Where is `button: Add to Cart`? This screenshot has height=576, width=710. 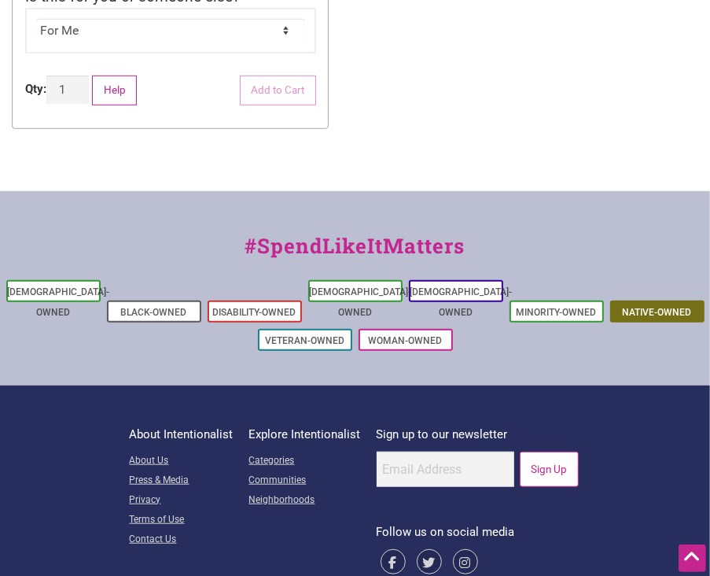
button: Add to Cart is located at coordinates (278, 90).